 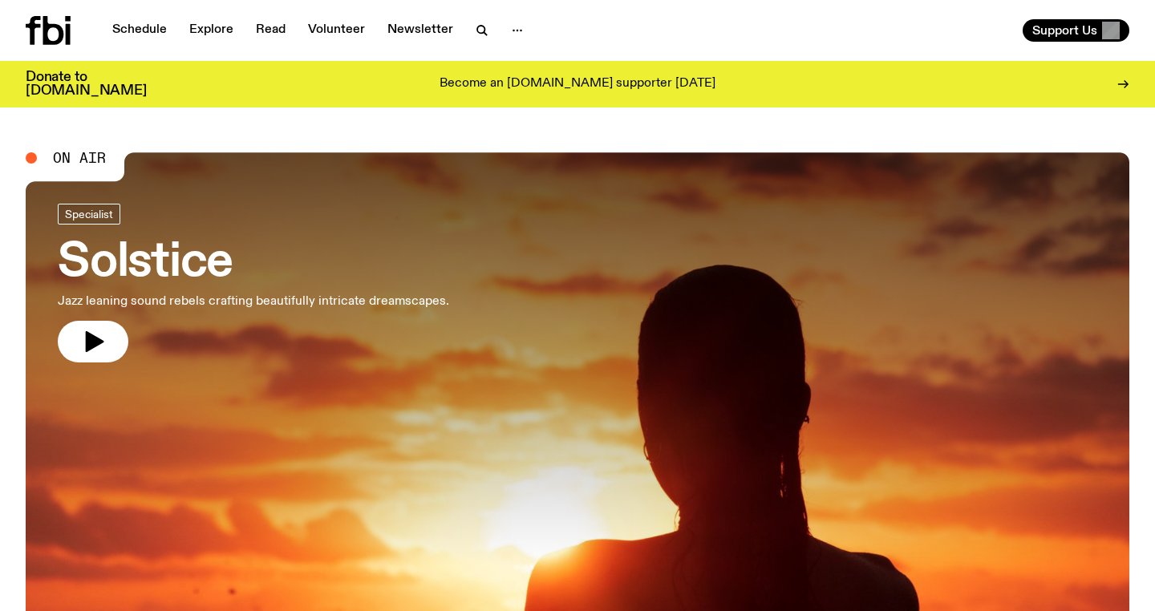 What do you see at coordinates (254, 263) in the screenshot?
I see `h3: Solstice` at bounding box center [254, 263].